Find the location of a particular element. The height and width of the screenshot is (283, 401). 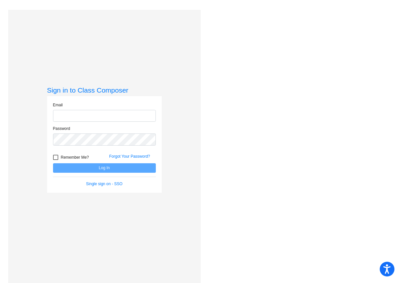

span: Remember Me? is located at coordinates (75, 157).